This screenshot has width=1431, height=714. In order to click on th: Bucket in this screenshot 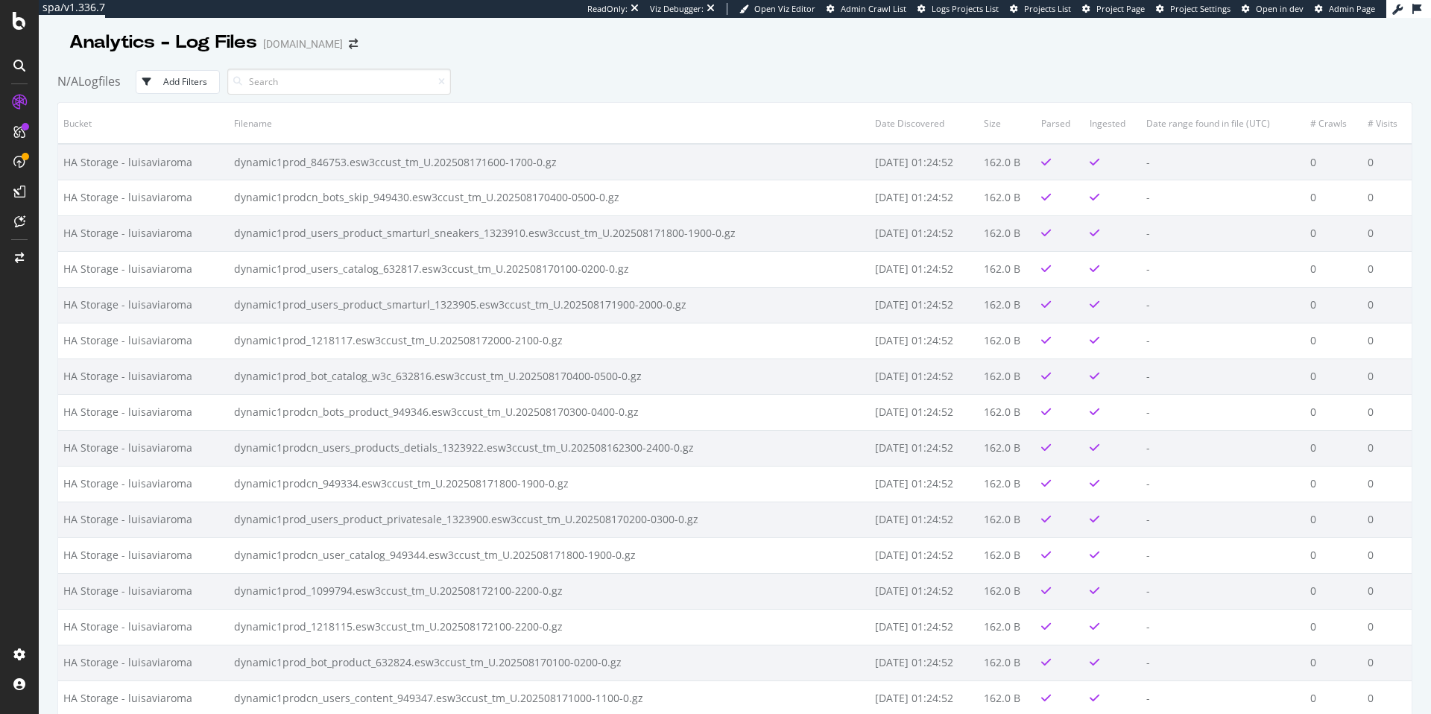, I will do `click(143, 123)`.